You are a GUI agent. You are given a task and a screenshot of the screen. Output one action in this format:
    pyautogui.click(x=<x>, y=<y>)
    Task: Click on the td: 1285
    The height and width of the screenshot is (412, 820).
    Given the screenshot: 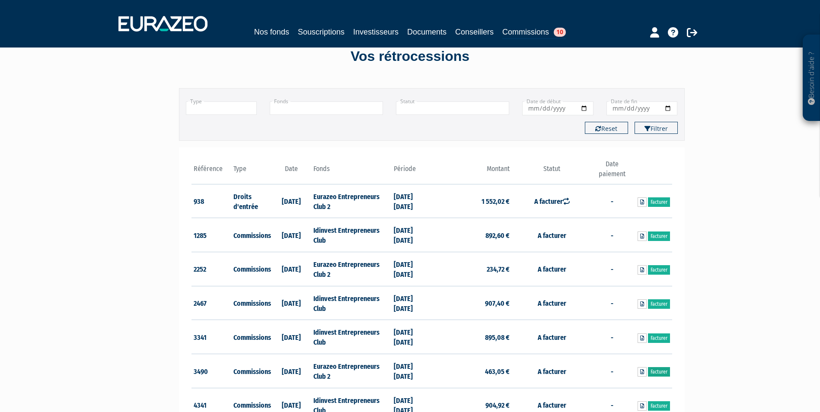 What is the action you would take?
    pyautogui.click(x=211, y=235)
    